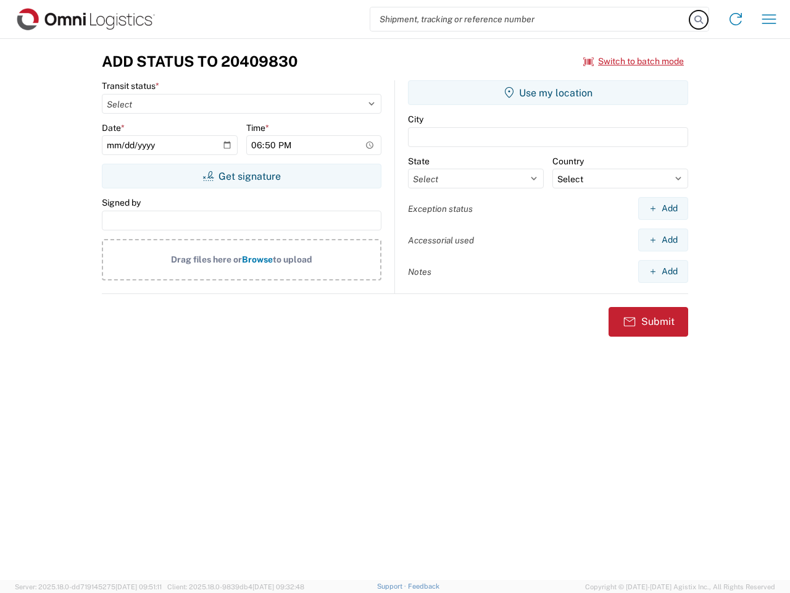 The image size is (790, 593). I want to click on button: Use my location, so click(548, 93).